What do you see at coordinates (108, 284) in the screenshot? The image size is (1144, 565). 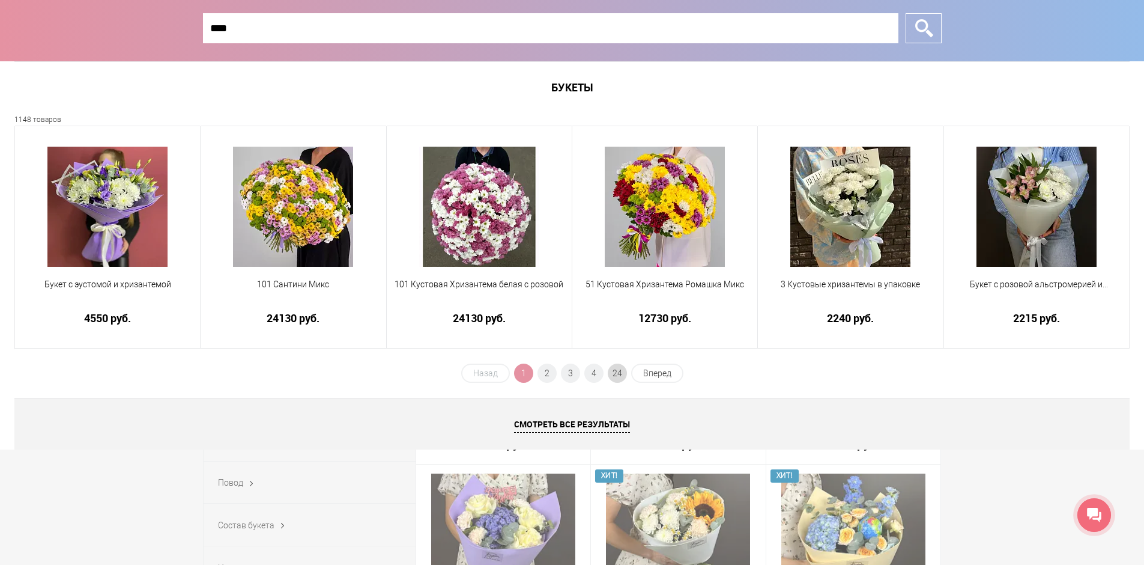 I see `span: Букет с эустомой и хризантемой` at bounding box center [108, 284].